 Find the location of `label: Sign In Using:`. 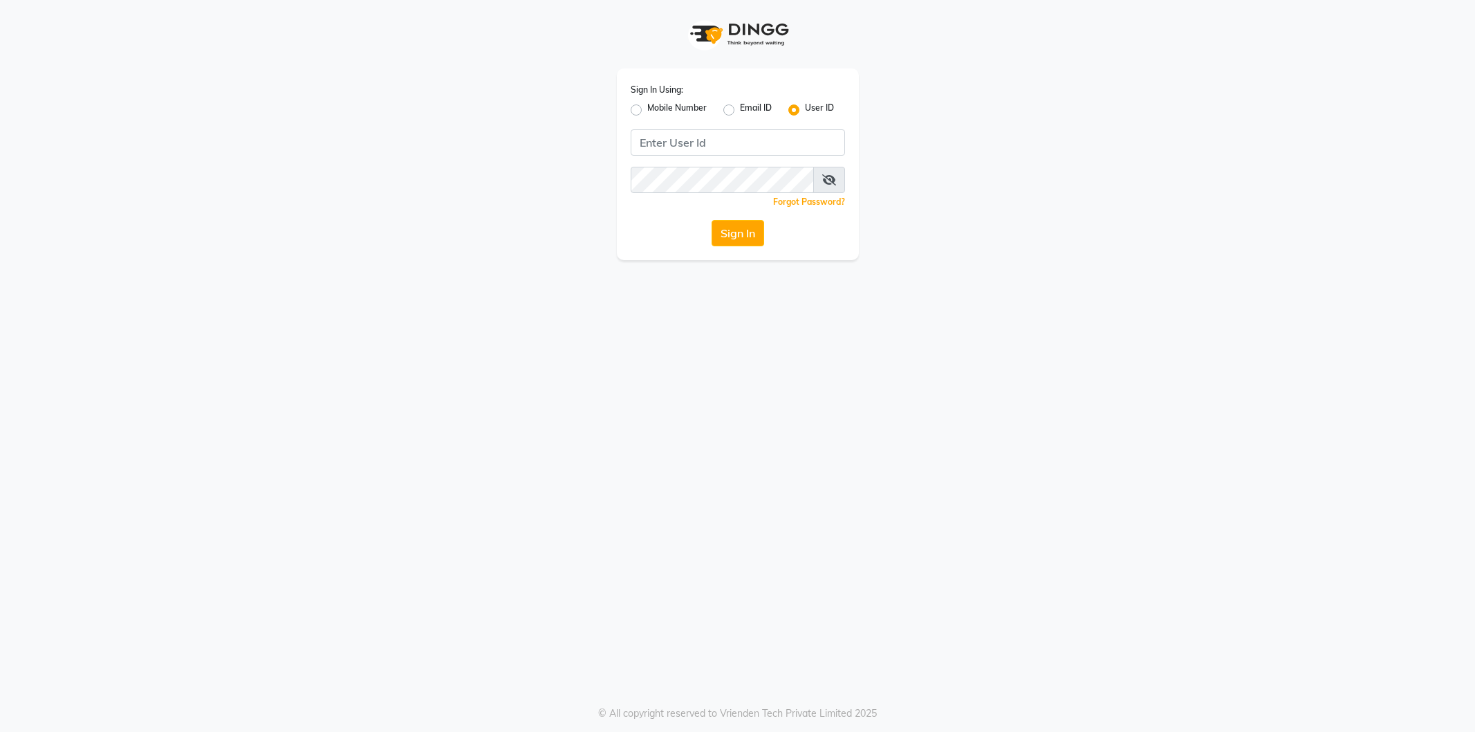

label: Sign In Using: is located at coordinates (657, 90).